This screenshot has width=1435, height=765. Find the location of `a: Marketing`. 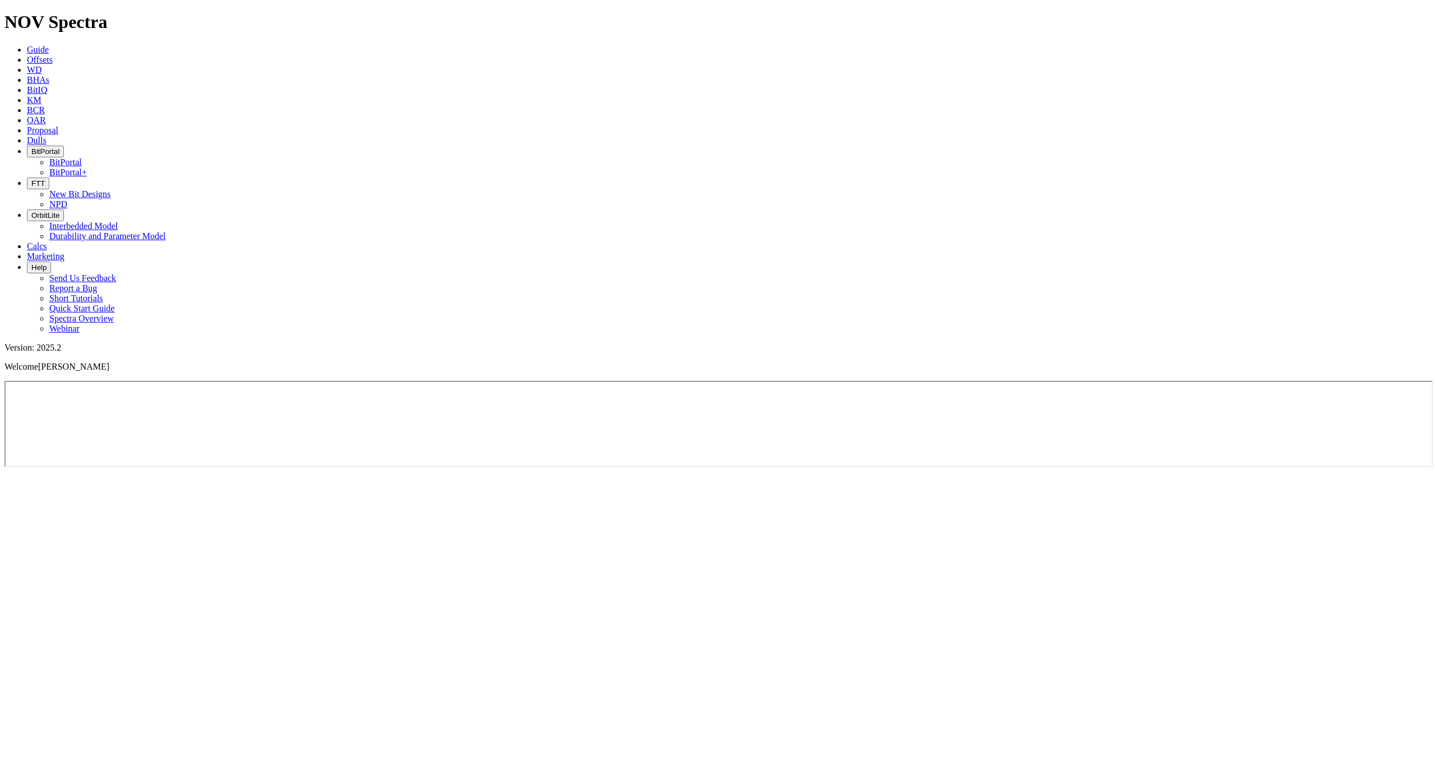

a: Marketing is located at coordinates (45, 256).